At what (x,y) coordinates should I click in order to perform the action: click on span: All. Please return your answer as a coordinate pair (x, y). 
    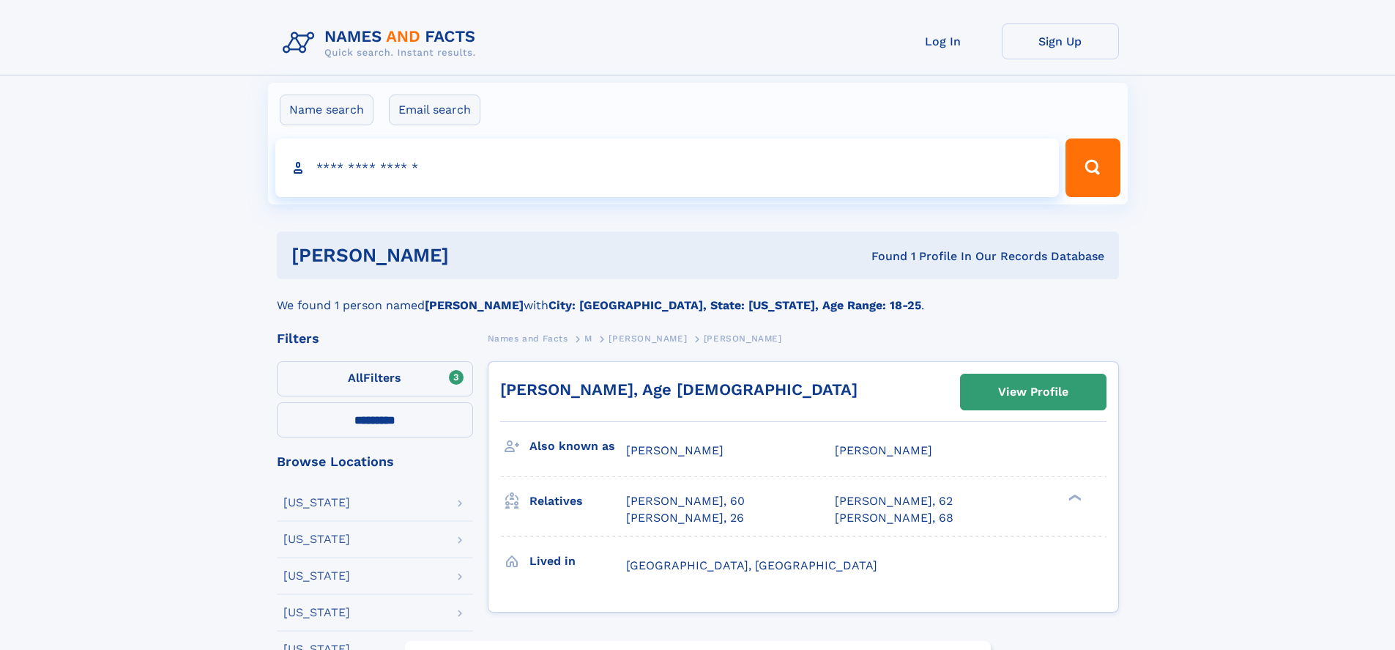
    Looking at the image, I should click on (355, 377).